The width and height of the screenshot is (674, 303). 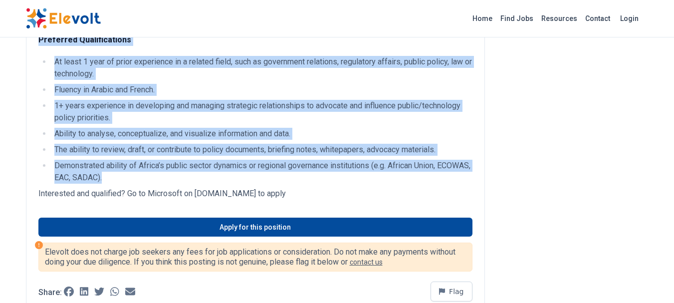 What do you see at coordinates (559, 18) in the screenshot?
I see `a: Resources` at bounding box center [559, 18].